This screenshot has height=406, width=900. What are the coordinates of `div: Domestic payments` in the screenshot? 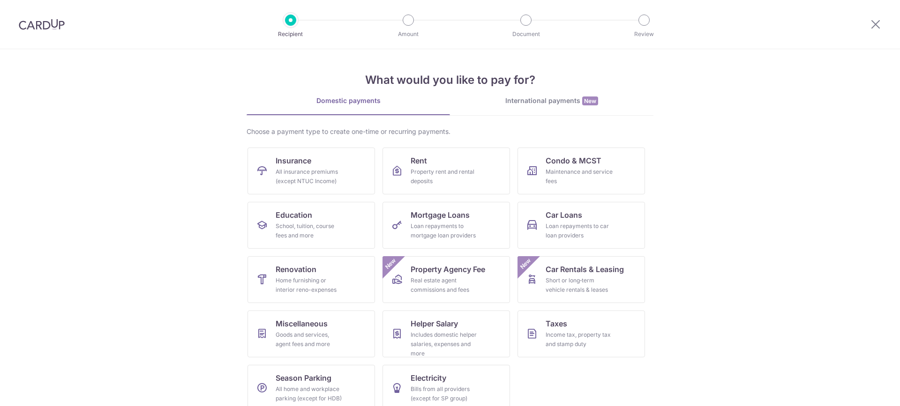 It's located at (348, 101).